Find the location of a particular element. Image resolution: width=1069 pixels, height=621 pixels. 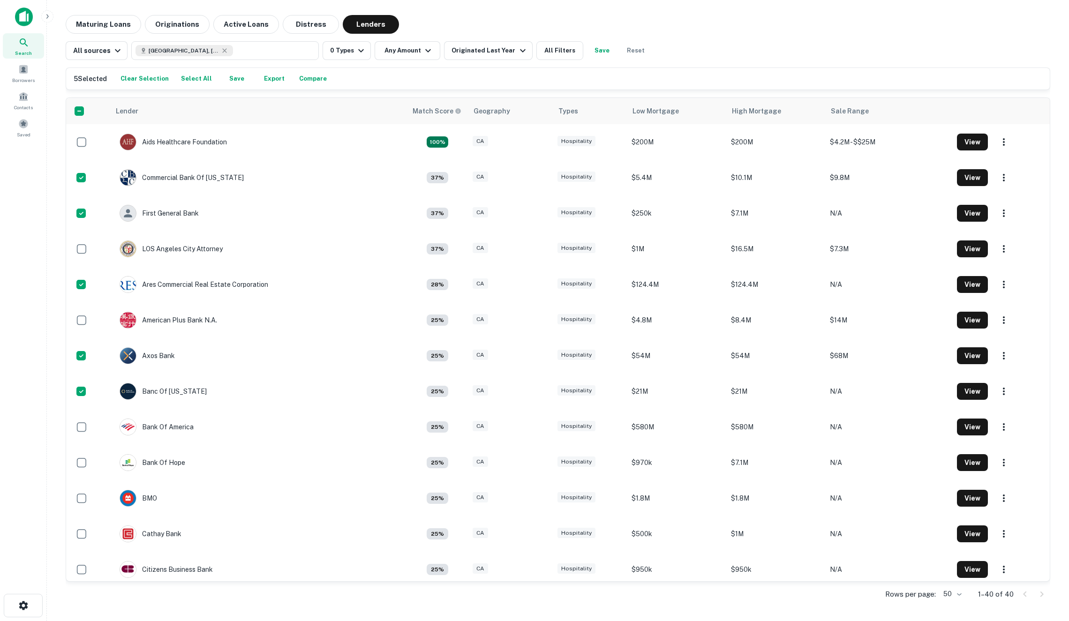

td: $4.2M - $$25M is located at coordinates (889, 142).